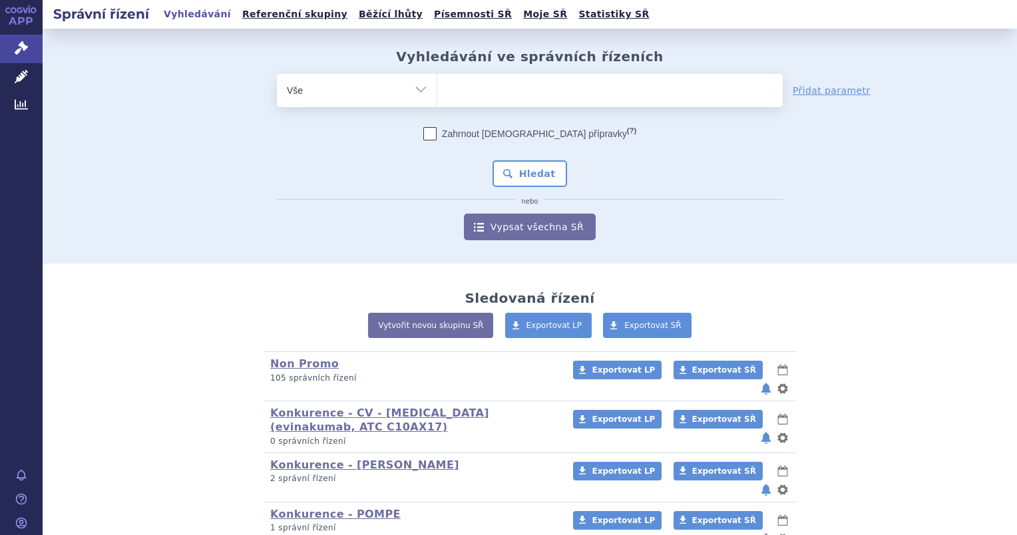 This screenshot has width=1017, height=535. What do you see at coordinates (473, 14) in the screenshot?
I see `a: Písemnosti SŘ` at bounding box center [473, 14].